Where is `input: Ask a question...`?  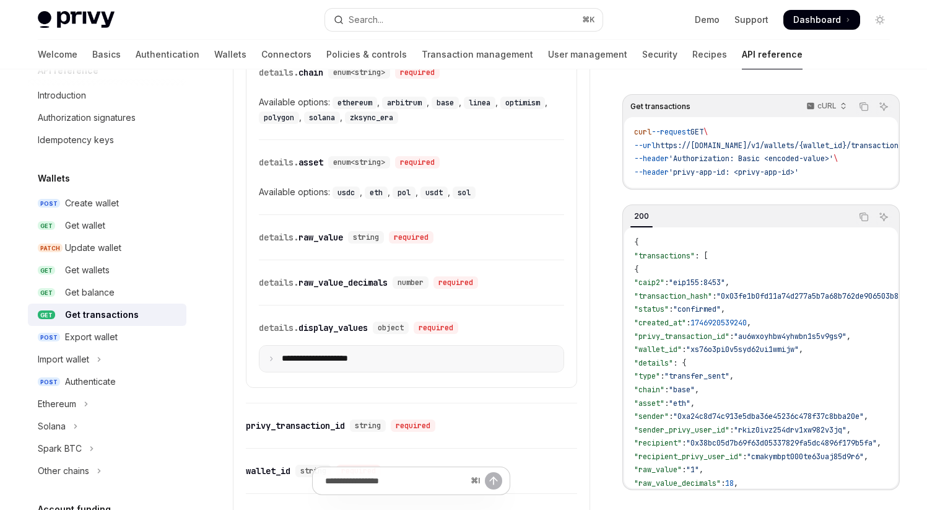
input: Ask a question... is located at coordinates (395, 480).